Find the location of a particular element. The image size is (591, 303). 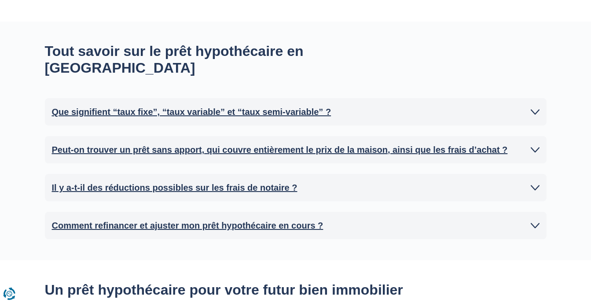

h2: Peut-on trouver un prêt sans apport, qui couvre entièrement le prix de la maison, ainsi que les f... is located at coordinates (280, 150).